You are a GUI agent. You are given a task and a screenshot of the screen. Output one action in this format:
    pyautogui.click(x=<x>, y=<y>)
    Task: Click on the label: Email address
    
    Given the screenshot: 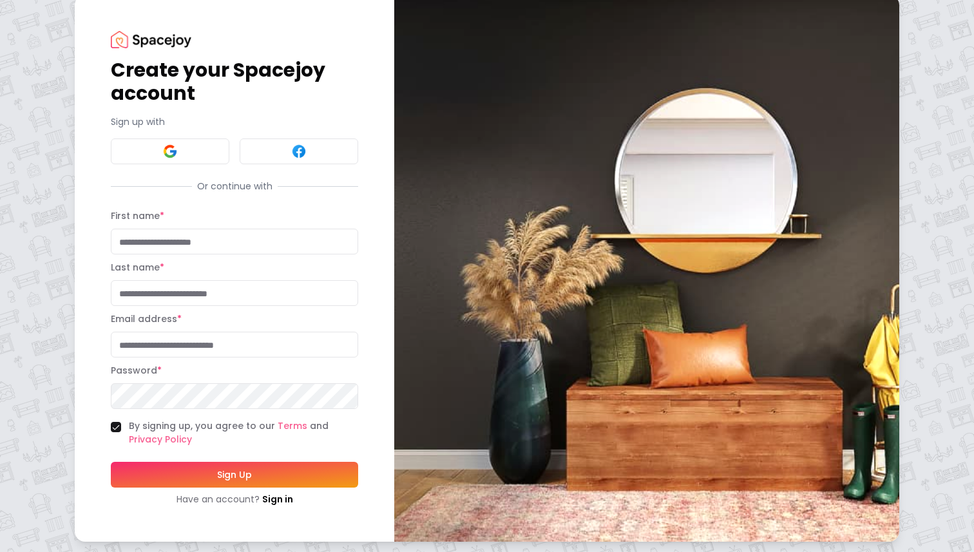 What is the action you would take?
    pyautogui.click(x=146, y=319)
    